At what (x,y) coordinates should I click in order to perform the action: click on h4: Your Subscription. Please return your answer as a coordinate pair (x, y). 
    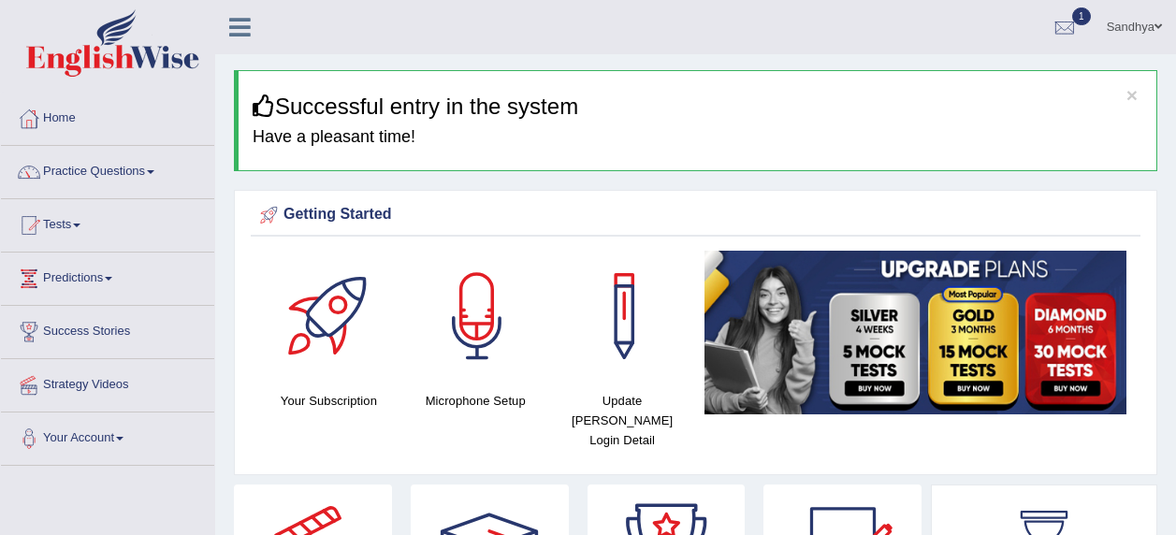
    Looking at the image, I should click on (328, 400).